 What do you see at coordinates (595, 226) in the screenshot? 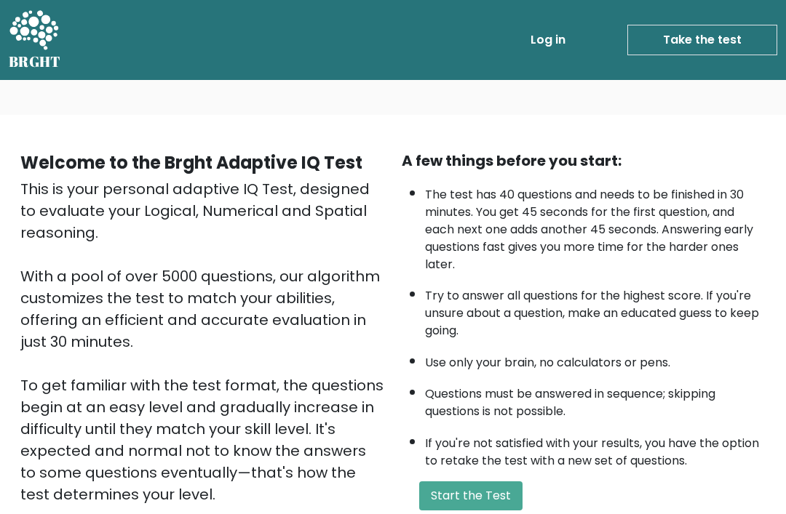
I see `li: The test has 40 questions and needs to be finished in 30 minutes. You get 45 seconds for the firs...` at bounding box center [595, 226].